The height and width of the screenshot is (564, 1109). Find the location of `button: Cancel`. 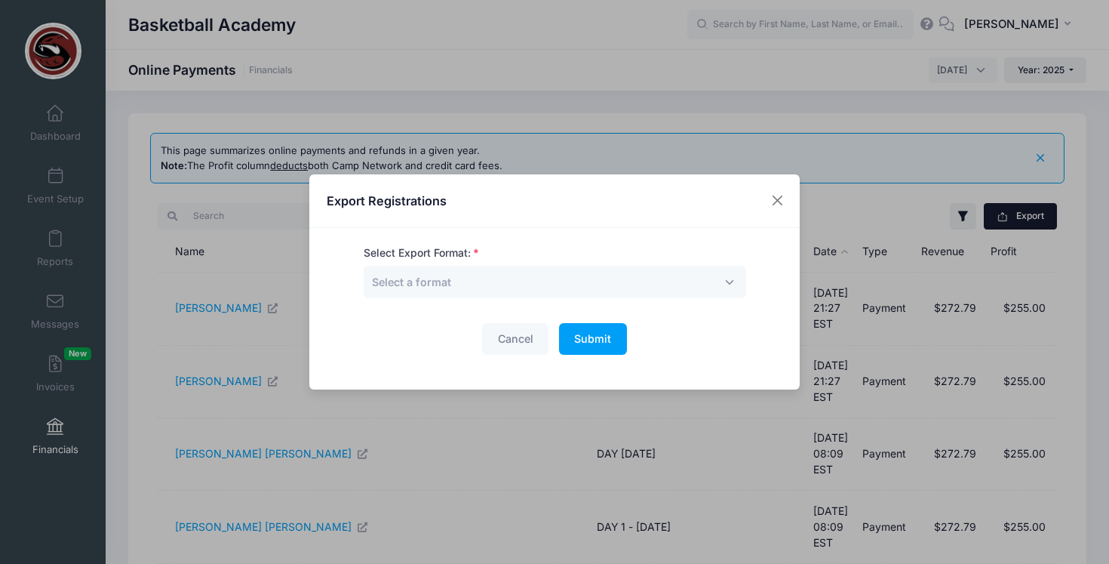

button: Cancel is located at coordinates (515, 339).